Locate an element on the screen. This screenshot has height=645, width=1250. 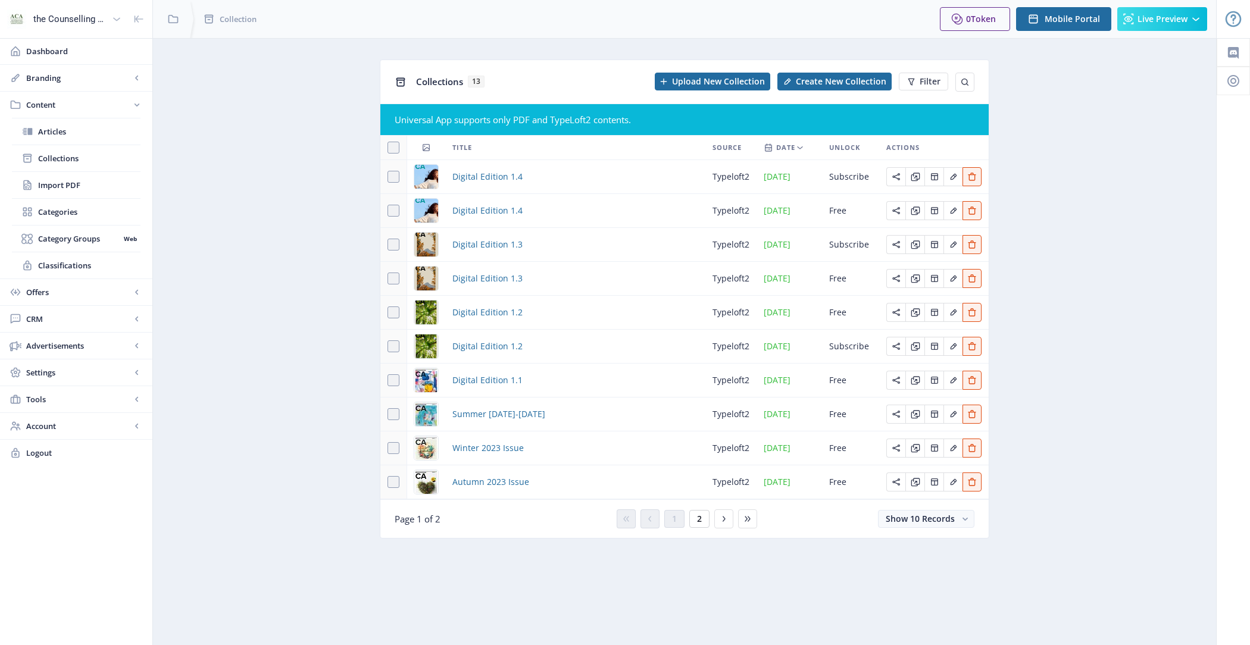
span: Show 10 Records is located at coordinates (920, 518).